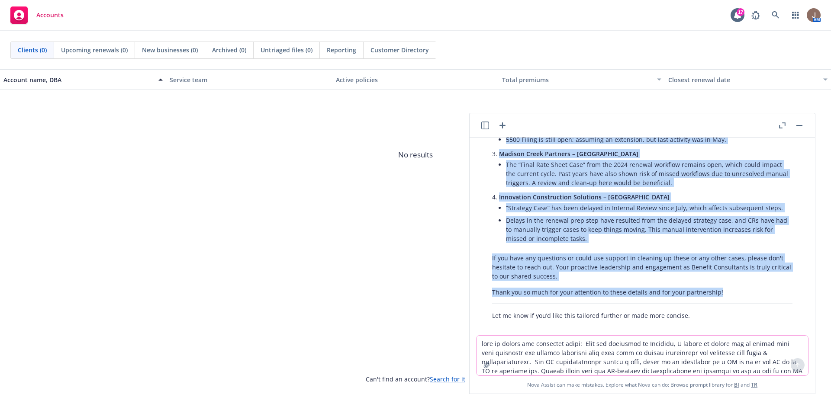  What do you see at coordinates (642, 385) in the screenshot?
I see `span: Nova Assist can make mistakes. Explore what Nova can do: Browse prompt library for and` at bounding box center [642, 385].